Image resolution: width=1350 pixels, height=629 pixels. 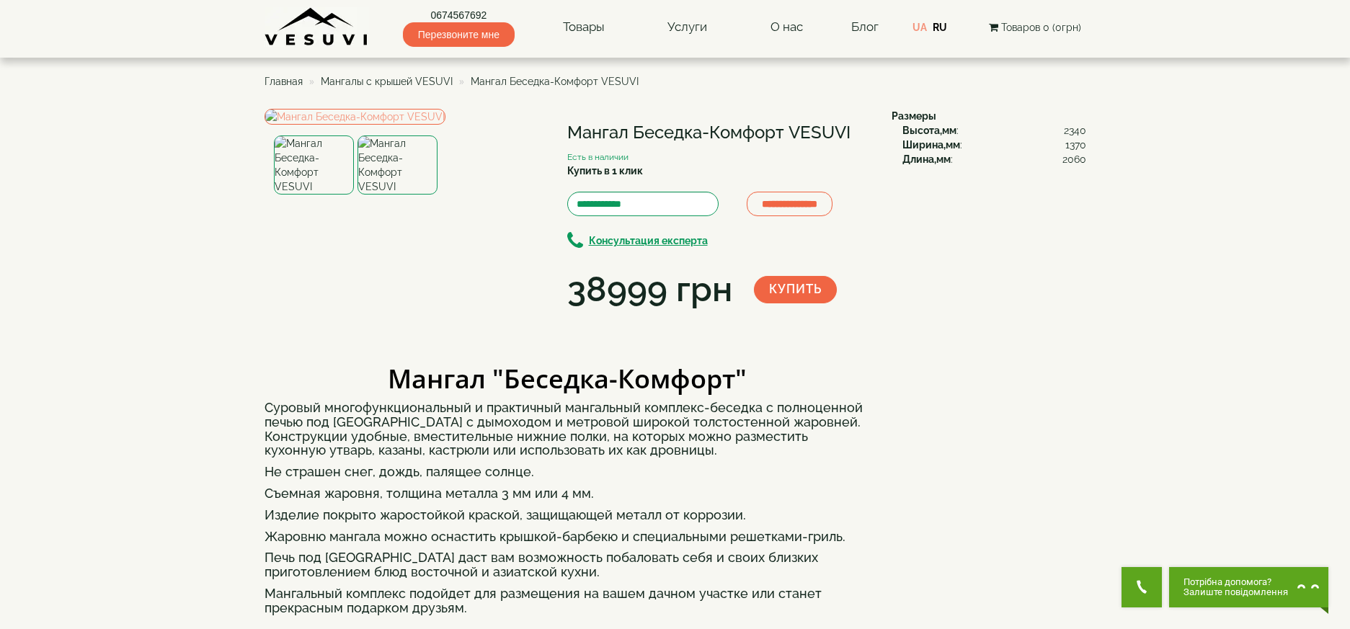 I want to click on label: Купить в 1 клик, so click(x=605, y=171).